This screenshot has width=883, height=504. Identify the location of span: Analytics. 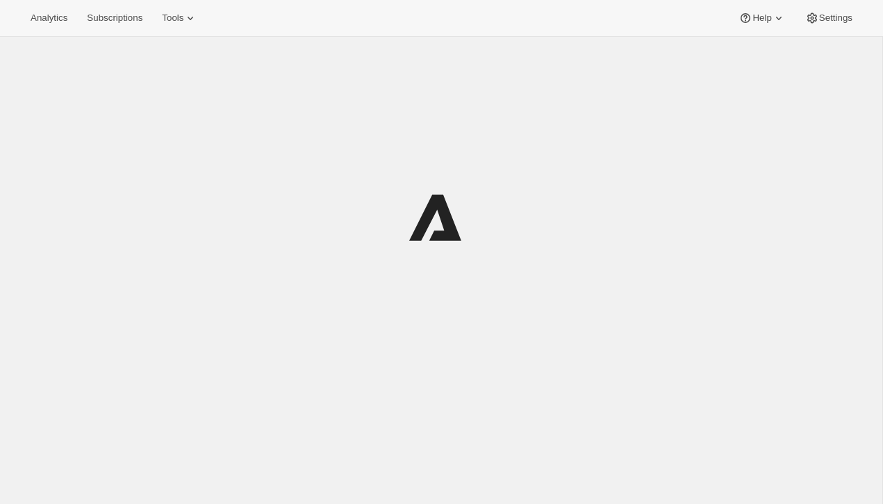
(49, 18).